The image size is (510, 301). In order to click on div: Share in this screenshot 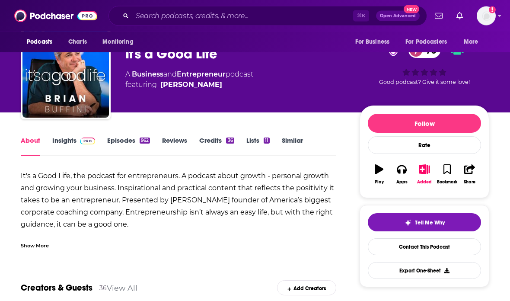, I will do `click(469, 182)`.